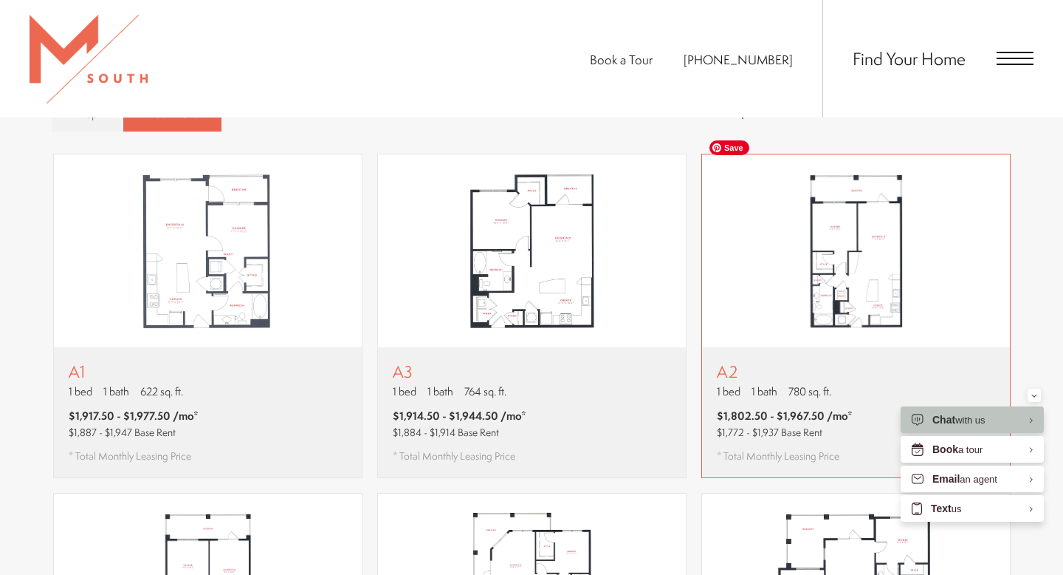 The width and height of the screenshot is (1063, 575). I want to click on span: 764 sq. ft., so click(485, 391).